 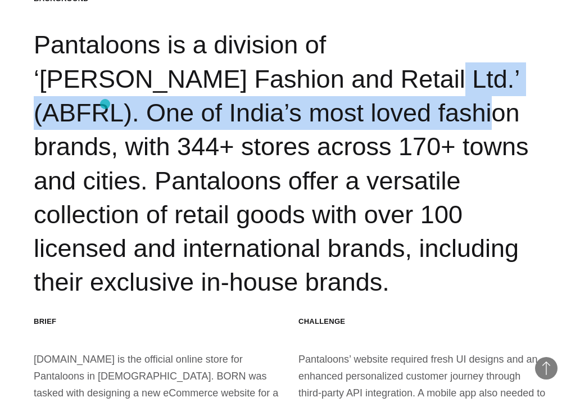 I want to click on span: Back to Top, so click(x=546, y=368).